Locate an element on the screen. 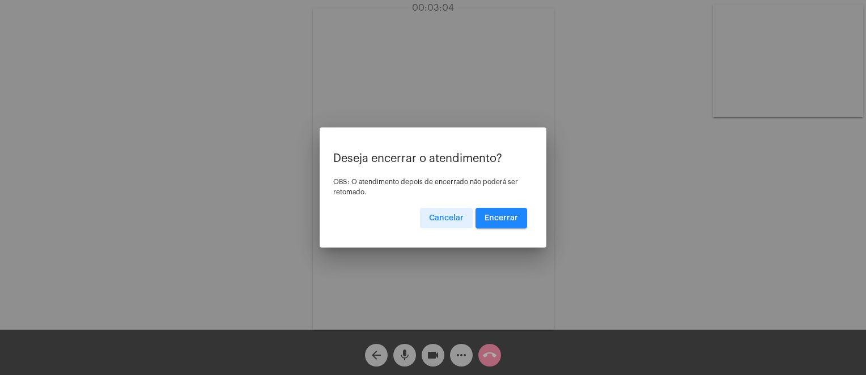 The width and height of the screenshot is (866, 375). button: Cancelar is located at coordinates (446, 218).